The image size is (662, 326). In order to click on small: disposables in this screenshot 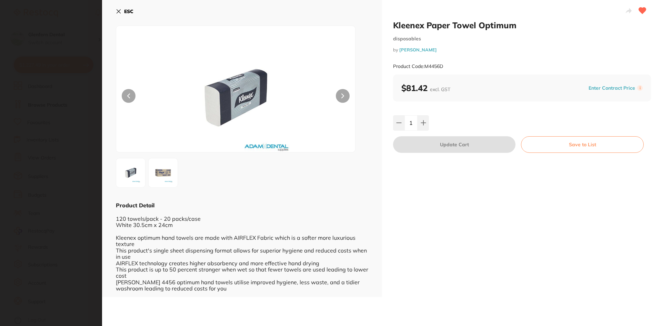, I will do `click(522, 39)`.